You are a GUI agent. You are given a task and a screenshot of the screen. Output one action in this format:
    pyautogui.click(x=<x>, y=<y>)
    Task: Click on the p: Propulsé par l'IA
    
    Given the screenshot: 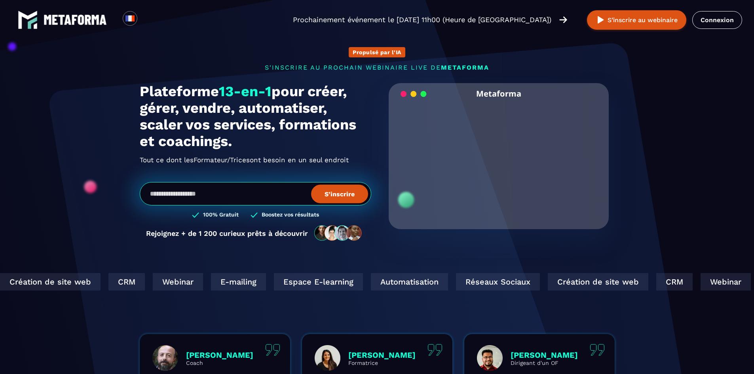 What is the action you would take?
    pyautogui.click(x=377, y=52)
    